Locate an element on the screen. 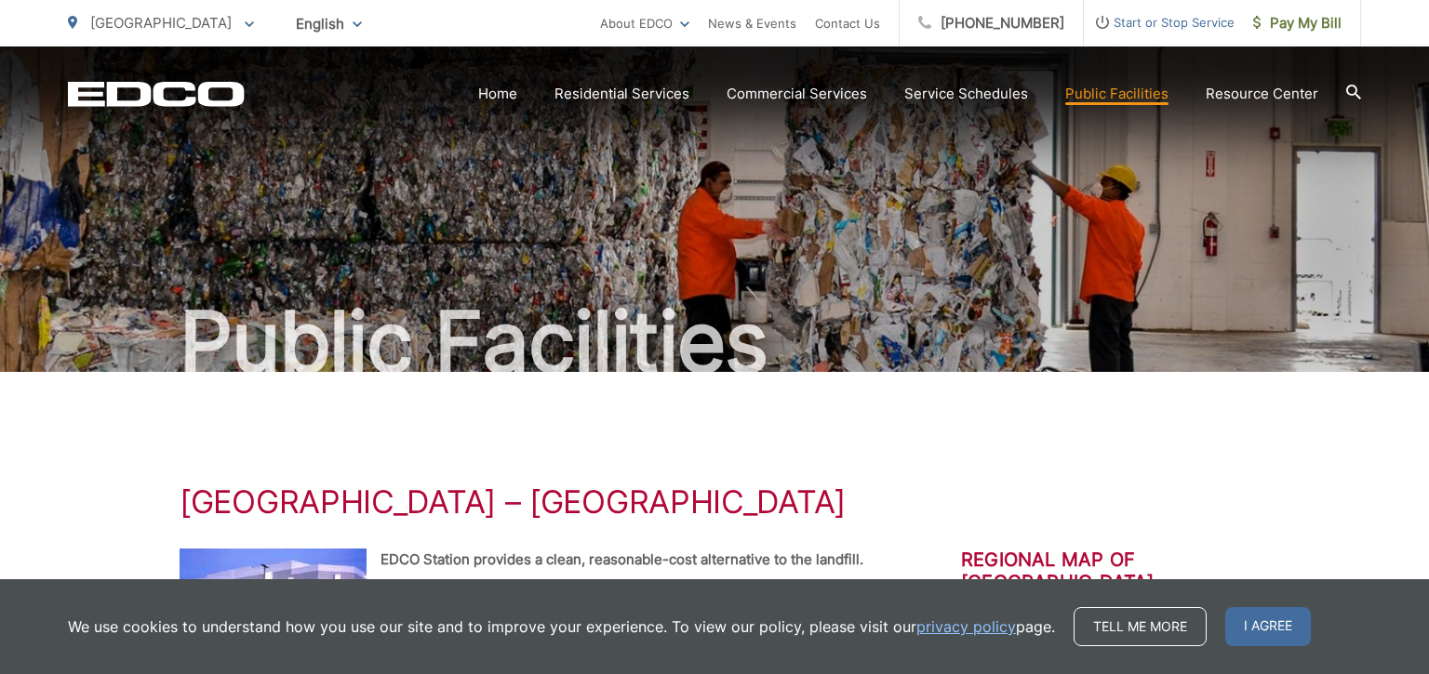 This screenshot has height=674, width=1429. a: Contact Us is located at coordinates (847, 23).